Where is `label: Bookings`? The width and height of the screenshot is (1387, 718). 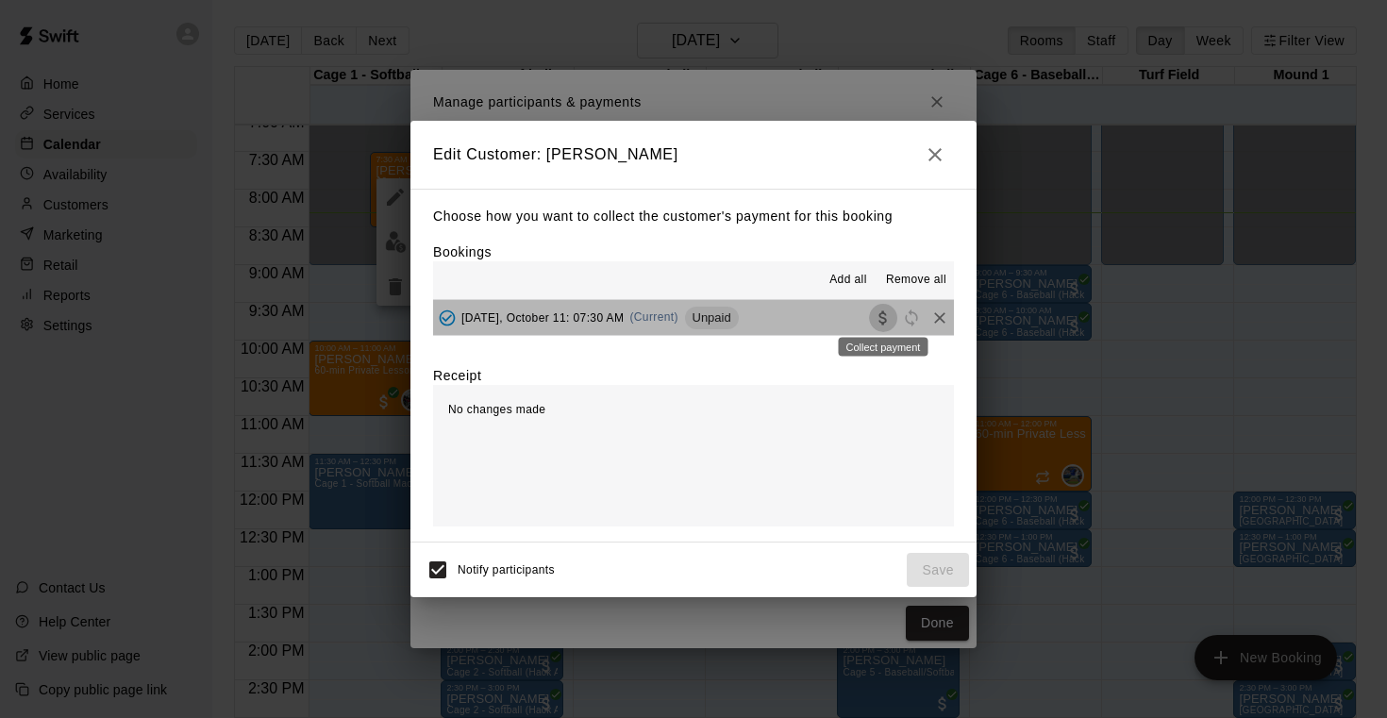
label: Bookings is located at coordinates (462, 252).